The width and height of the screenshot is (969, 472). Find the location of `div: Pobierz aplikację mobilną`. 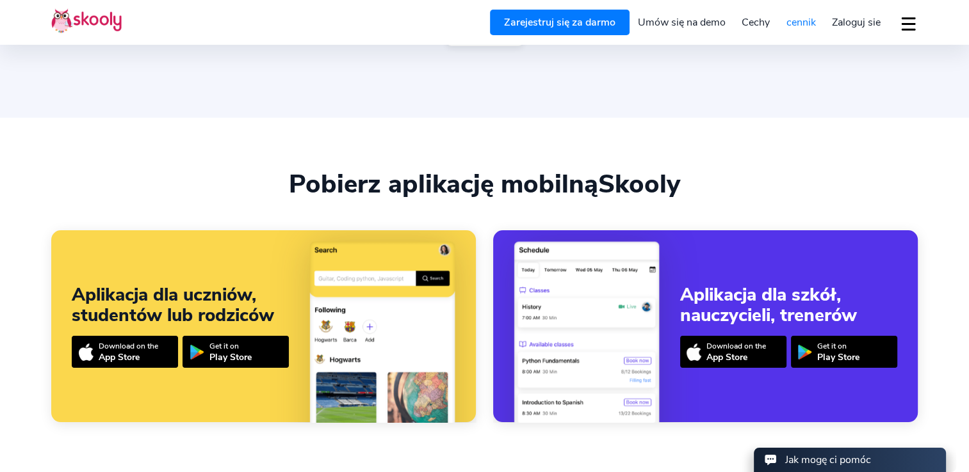

div: Pobierz aplikację mobilną is located at coordinates (484, 184).